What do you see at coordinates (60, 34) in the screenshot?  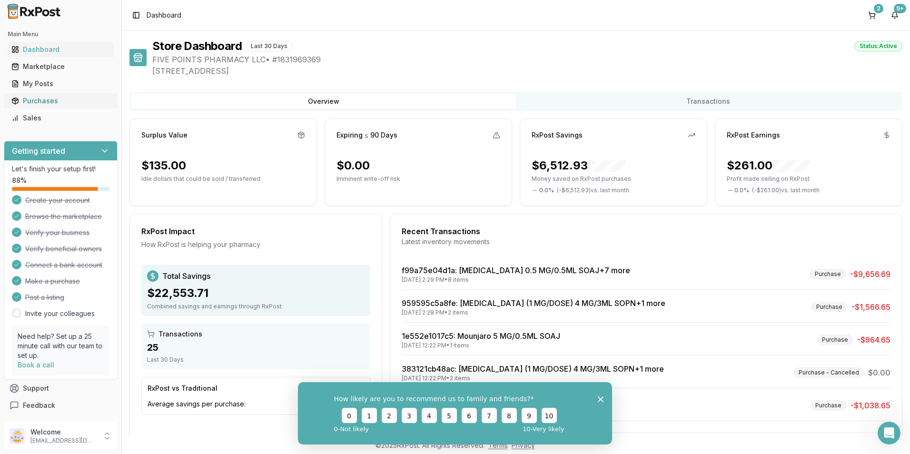 I see `h2: Main Menu` at bounding box center [60, 34].